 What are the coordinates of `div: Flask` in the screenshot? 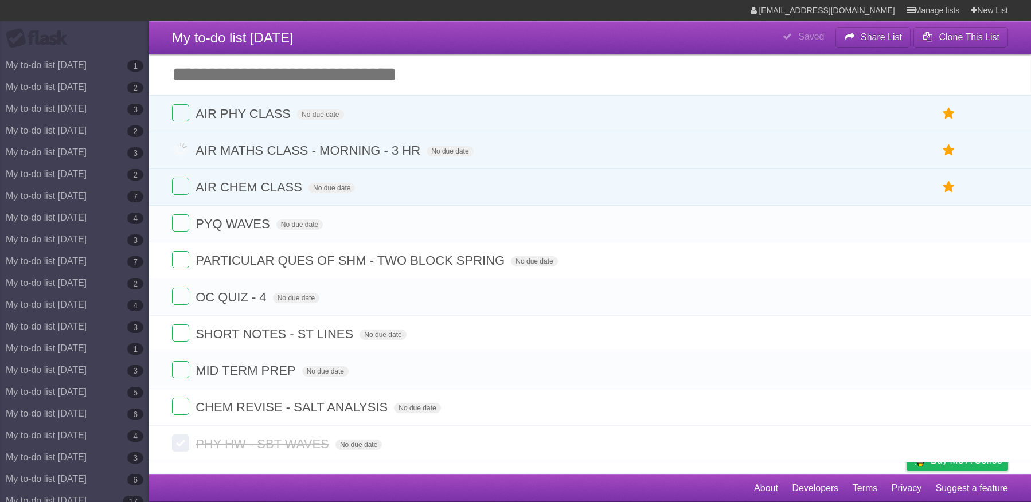 It's located at (40, 38).